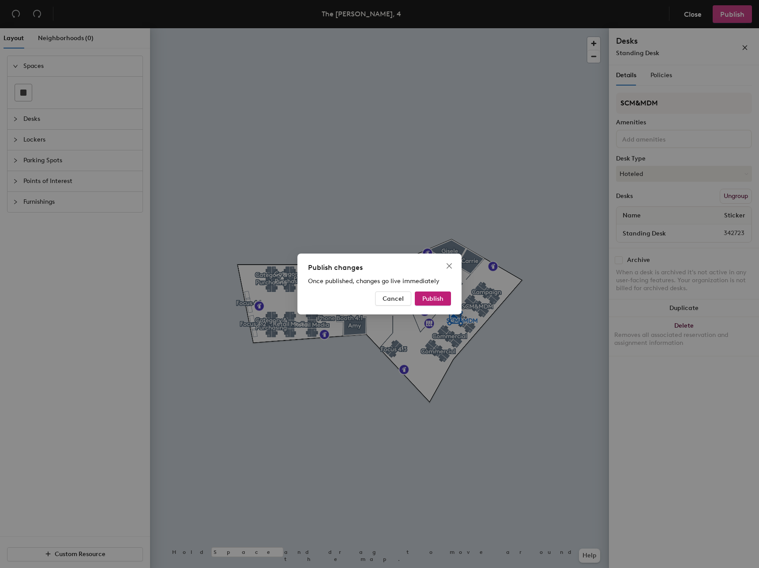 Image resolution: width=759 pixels, height=568 pixels. What do you see at coordinates (380, 268) in the screenshot?
I see `div: Publish changes` at bounding box center [380, 268].